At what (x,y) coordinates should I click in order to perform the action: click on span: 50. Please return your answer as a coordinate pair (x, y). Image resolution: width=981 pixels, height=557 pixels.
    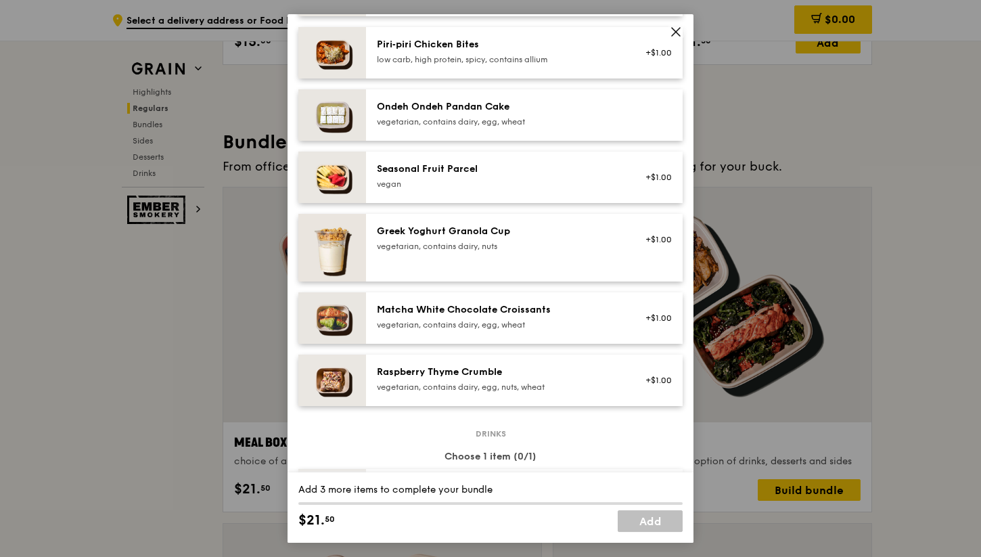
    Looking at the image, I should click on (329, 519).